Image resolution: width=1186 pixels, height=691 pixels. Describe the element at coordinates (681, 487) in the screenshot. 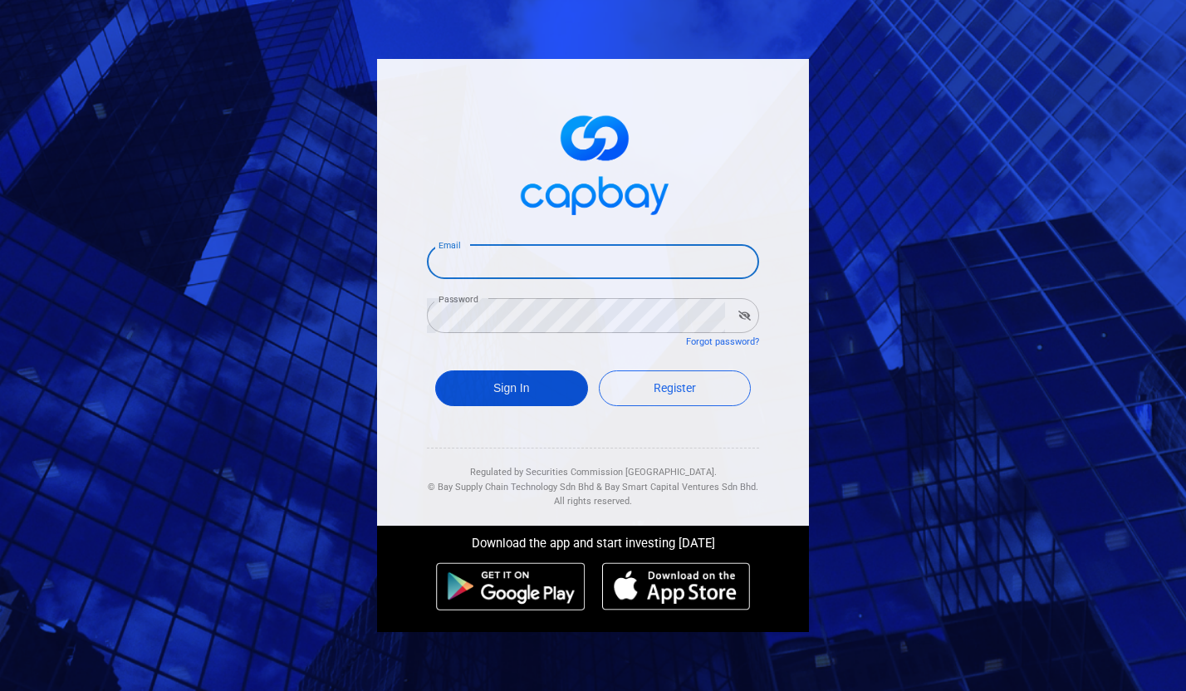

I see `span: Bay Smart Capital Ventures Sdn Bhd.` at that location.